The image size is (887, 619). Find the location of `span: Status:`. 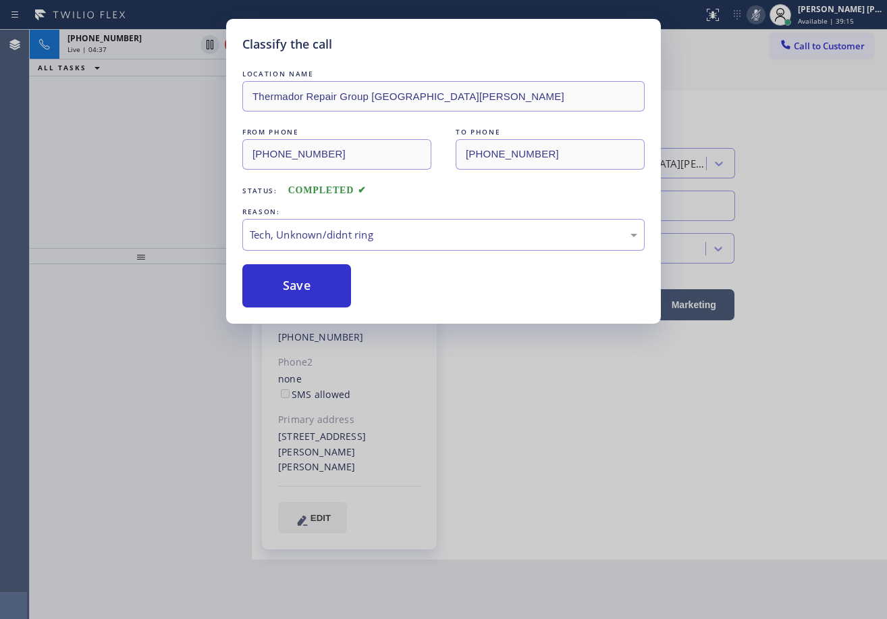

span: Status: is located at coordinates (260, 190).